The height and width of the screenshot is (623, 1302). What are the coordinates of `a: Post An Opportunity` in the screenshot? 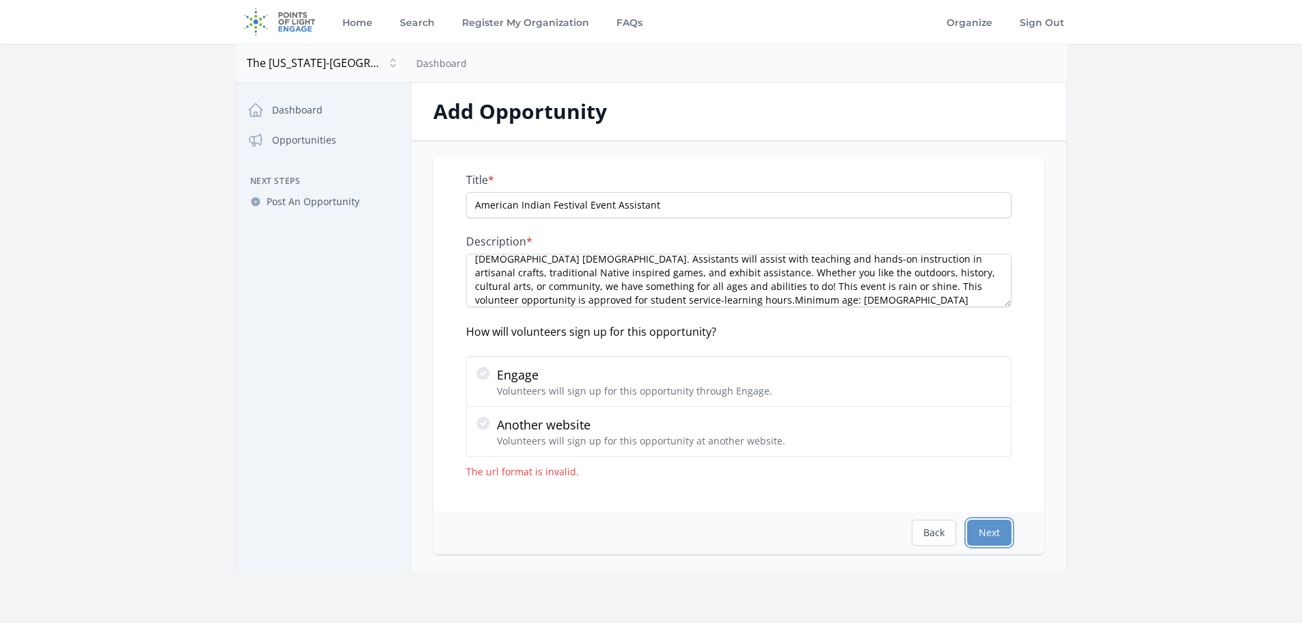 It's located at (323, 202).